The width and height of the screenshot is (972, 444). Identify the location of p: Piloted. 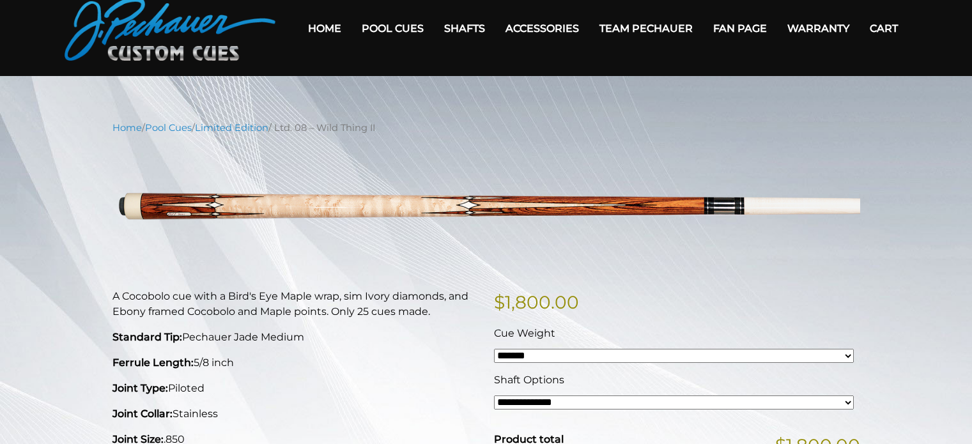
(295, 389).